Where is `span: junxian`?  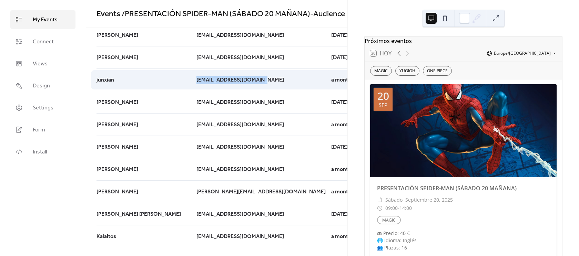 span: junxian is located at coordinates (105, 80).